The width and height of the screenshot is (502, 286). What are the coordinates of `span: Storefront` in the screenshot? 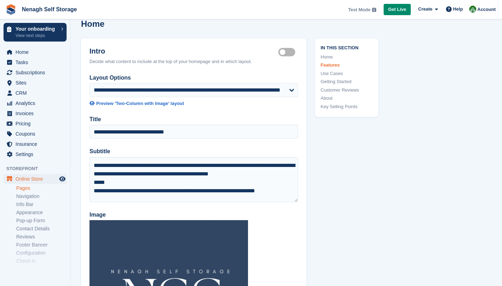 It's located at (38, 169).